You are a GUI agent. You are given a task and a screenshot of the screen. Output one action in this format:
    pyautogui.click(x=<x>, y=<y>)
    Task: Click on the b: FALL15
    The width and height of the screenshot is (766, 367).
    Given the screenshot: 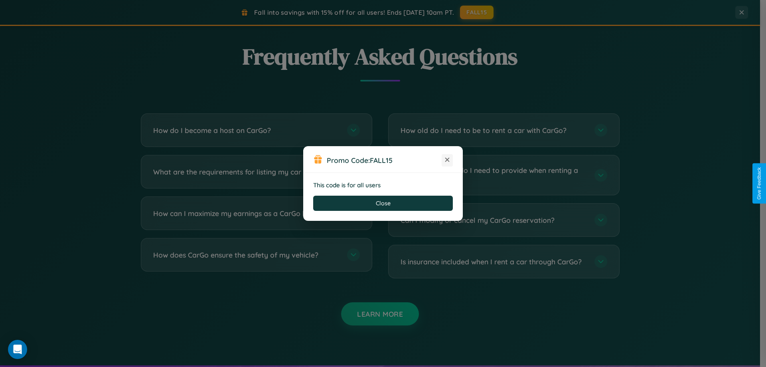 What is the action you would take?
    pyautogui.click(x=381, y=160)
    